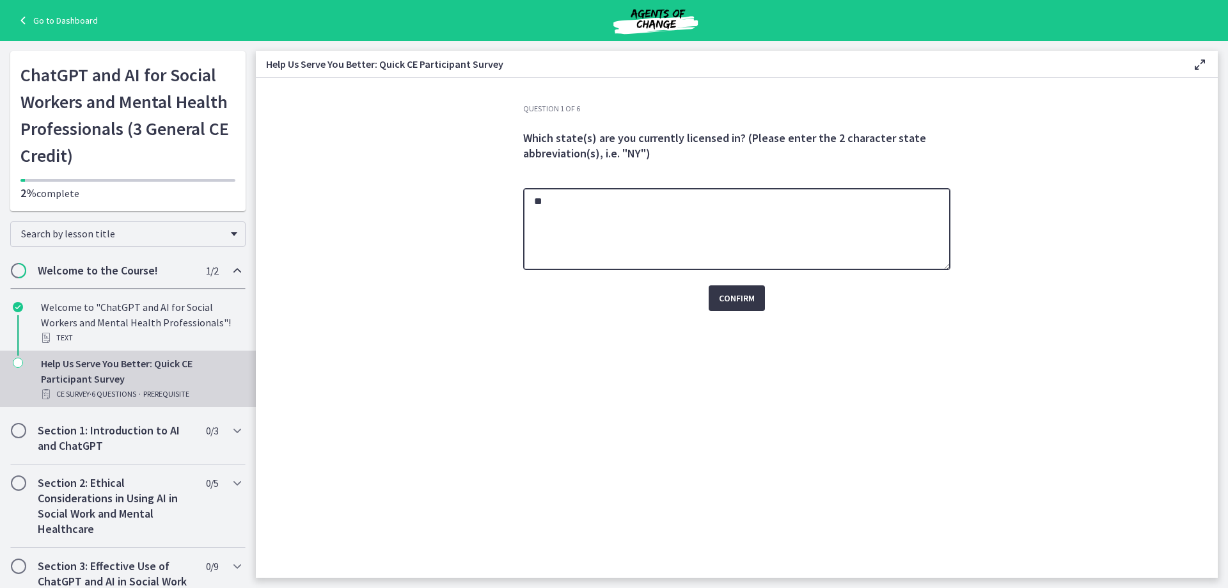 The image size is (1228, 588). I want to click on h3: Question 1 of 6, so click(737, 109).